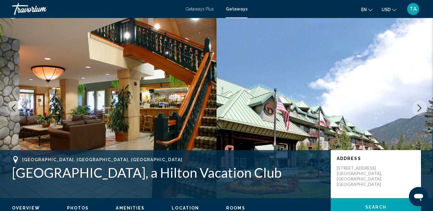 This screenshot has width=433, height=211. Describe the element at coordinates (367, 9) in the screenshot. I see `button: Change language` at that location.